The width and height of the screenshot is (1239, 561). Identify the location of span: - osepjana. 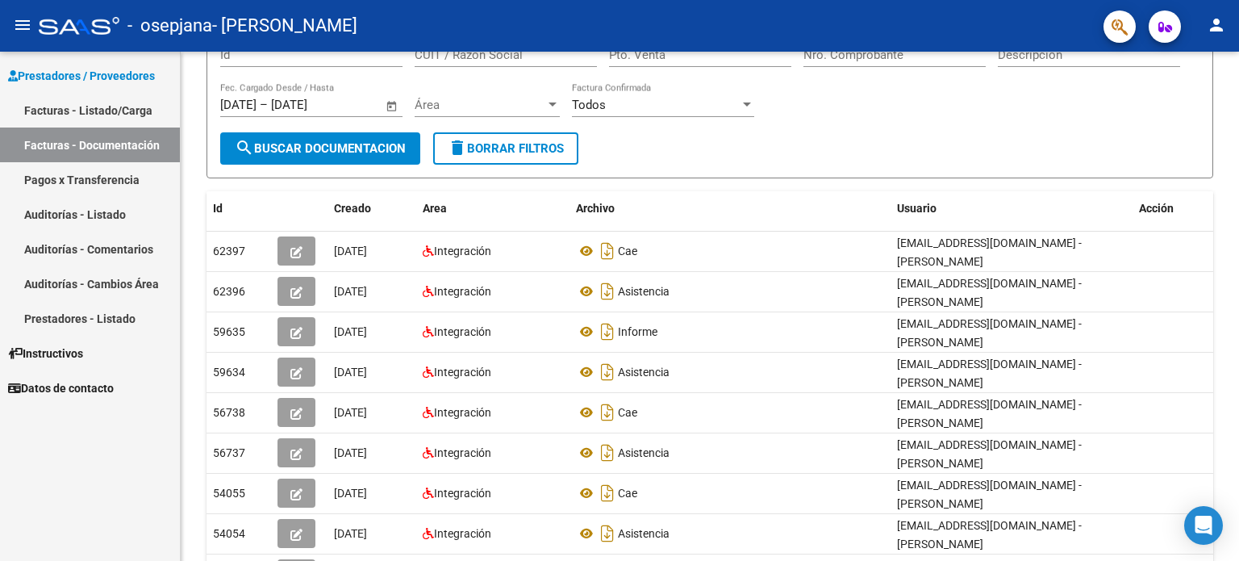
(169, 26).